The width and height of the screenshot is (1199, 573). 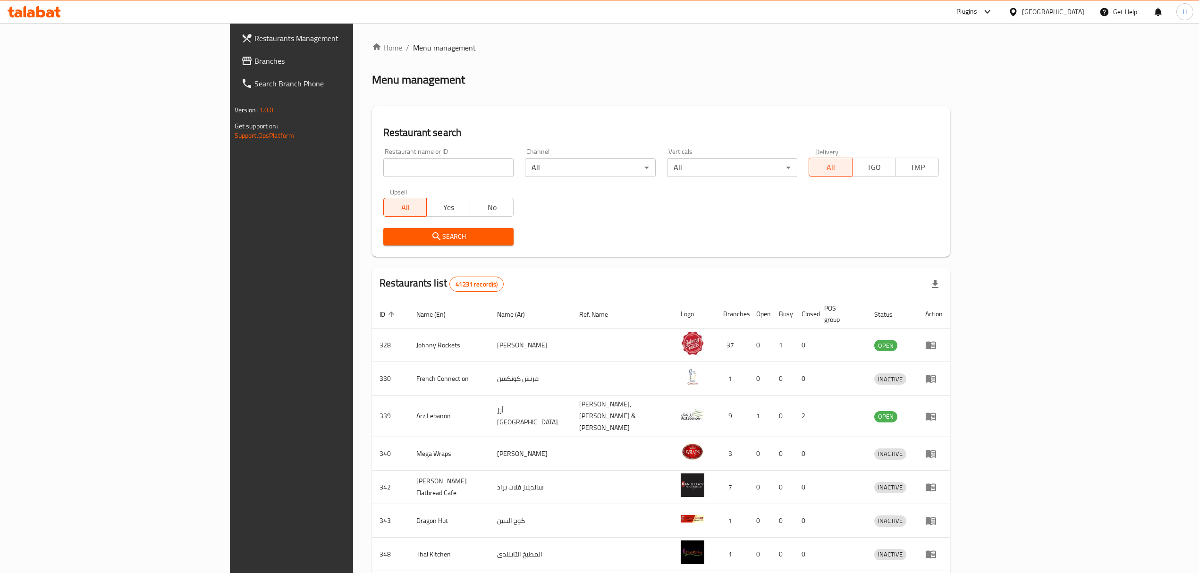 I want to click on a: Restaurants Management, so click(x=332, y=38).